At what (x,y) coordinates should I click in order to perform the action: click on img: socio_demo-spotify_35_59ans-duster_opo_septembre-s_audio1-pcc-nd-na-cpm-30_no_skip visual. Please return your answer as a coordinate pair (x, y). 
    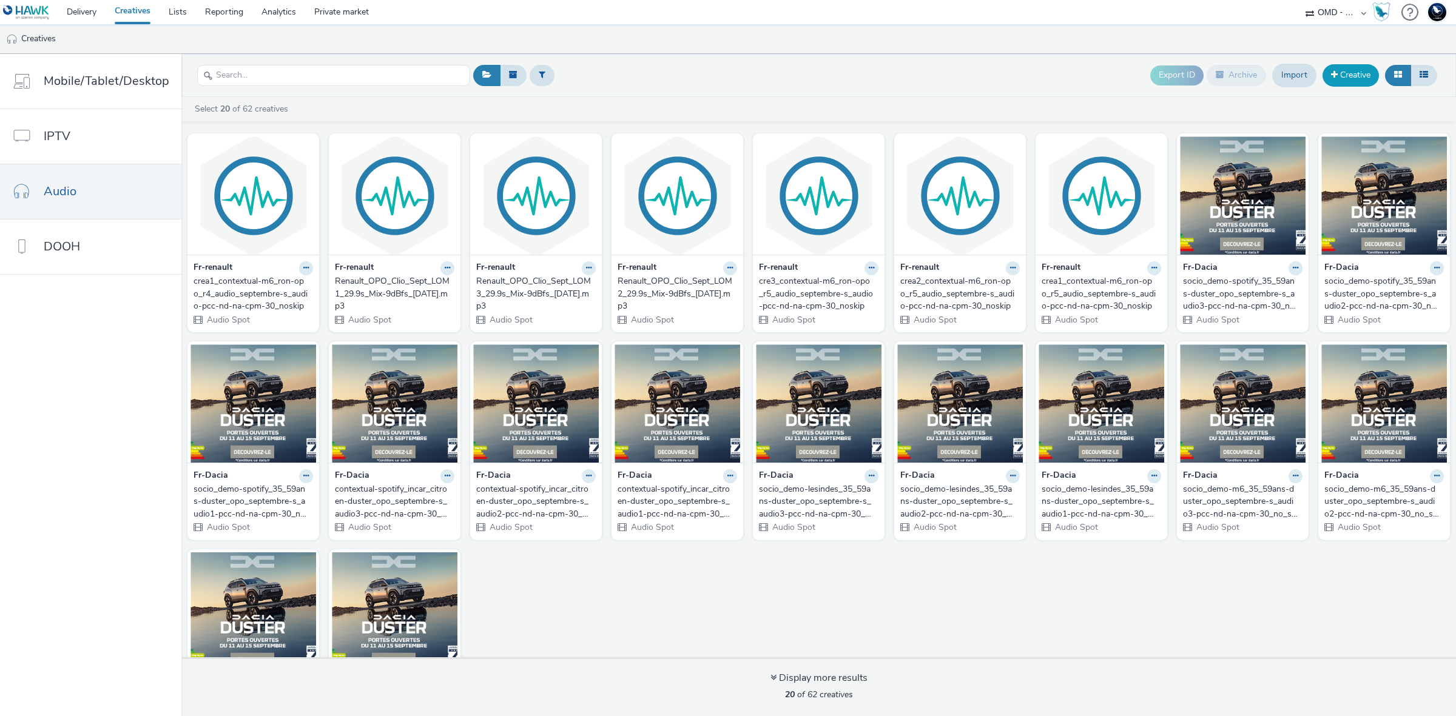
    Looking at the image, I should click on (253, 403).